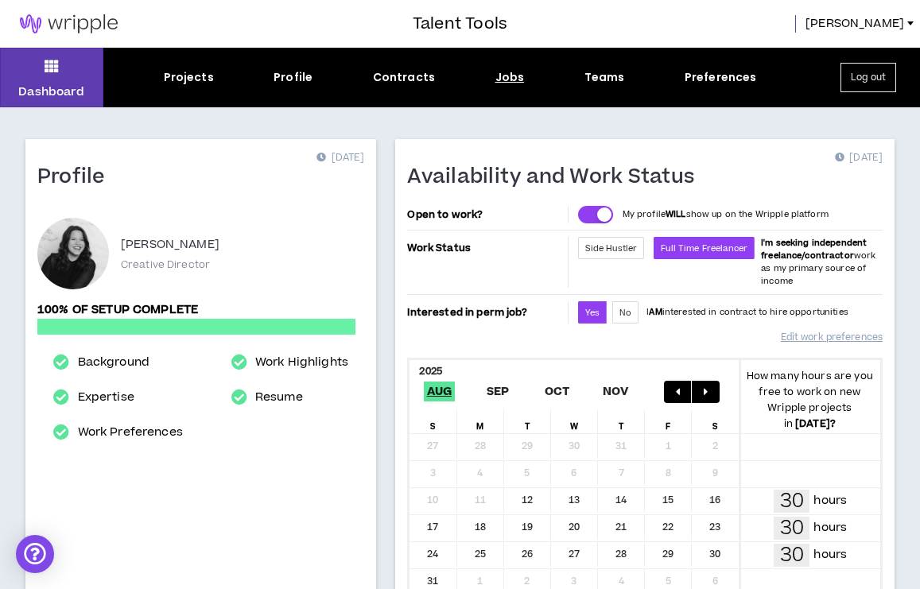  What do you see at coordinates (720, 77) in the screenshot?
I see `div: Preferences` at bounding box center [720, 77].